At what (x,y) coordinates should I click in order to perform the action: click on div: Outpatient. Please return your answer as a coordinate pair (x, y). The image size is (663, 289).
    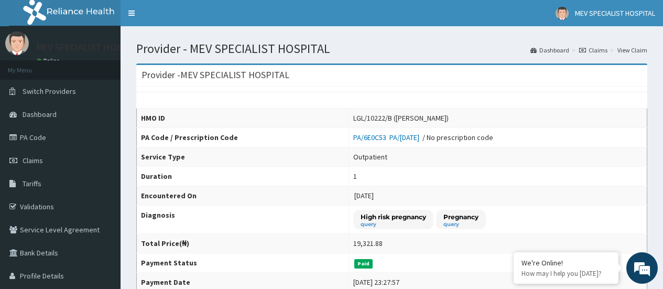
    Looking at the image, I should click on (370, 157).